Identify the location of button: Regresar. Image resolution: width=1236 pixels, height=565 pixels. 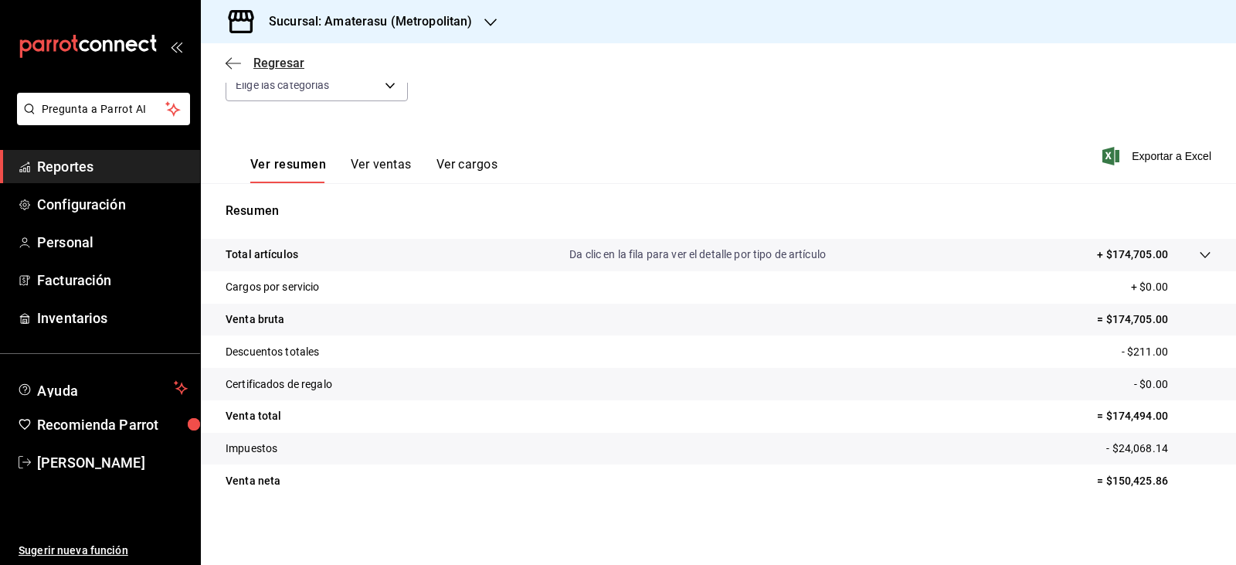
(265, 63).